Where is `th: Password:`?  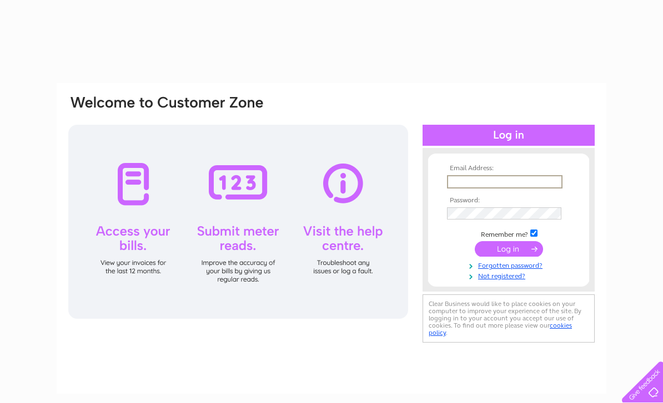 th: Password: is located at coordinates (508, 201).